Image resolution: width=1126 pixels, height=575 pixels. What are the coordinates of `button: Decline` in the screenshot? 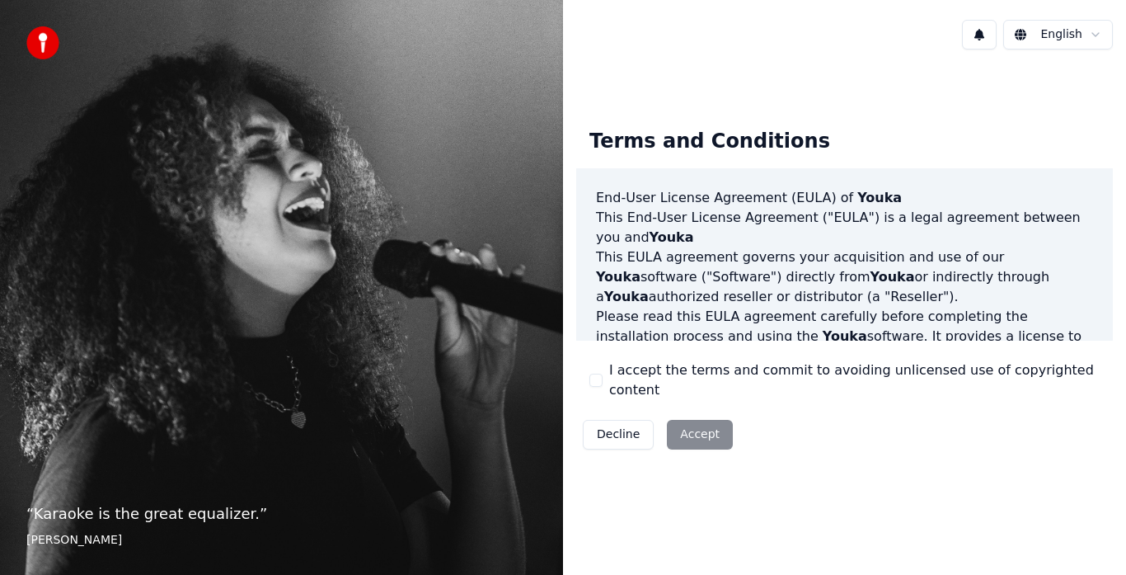 It's located at (618, 434).